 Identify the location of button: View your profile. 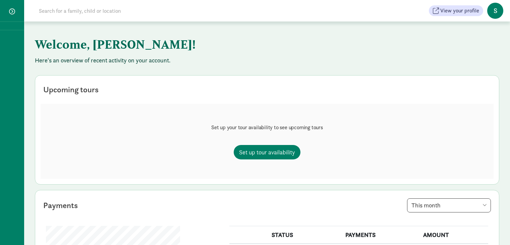
(456, 11).